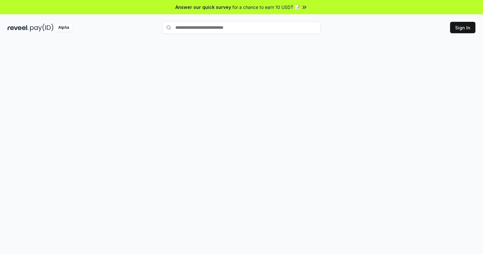  I want to click on img: reveel_dark, so click(18, 28).